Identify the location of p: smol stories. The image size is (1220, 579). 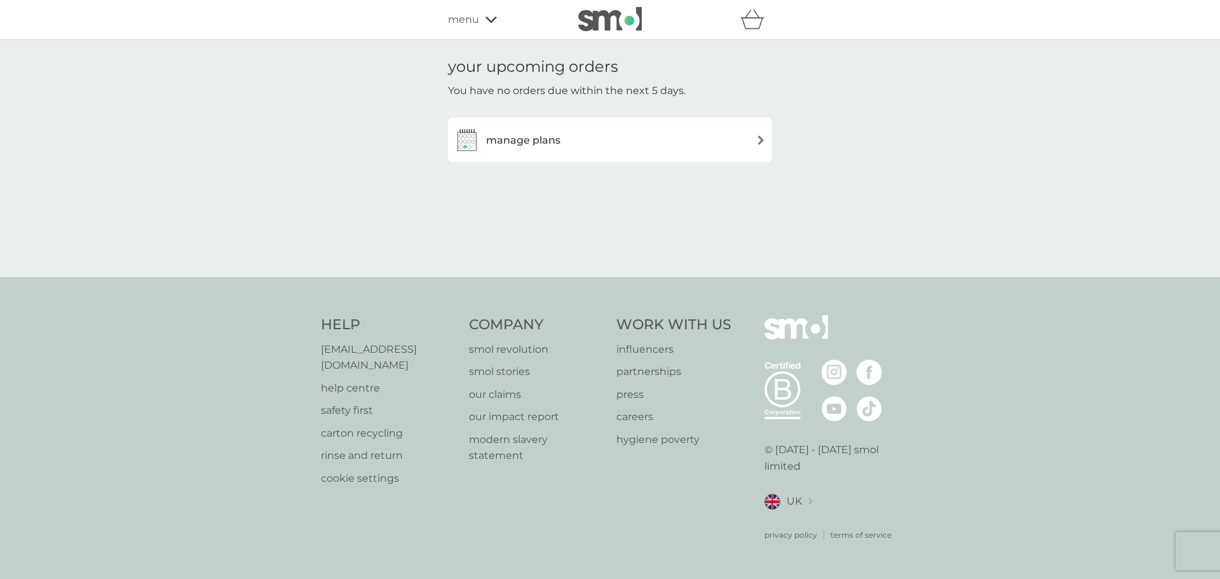
(536, 372).